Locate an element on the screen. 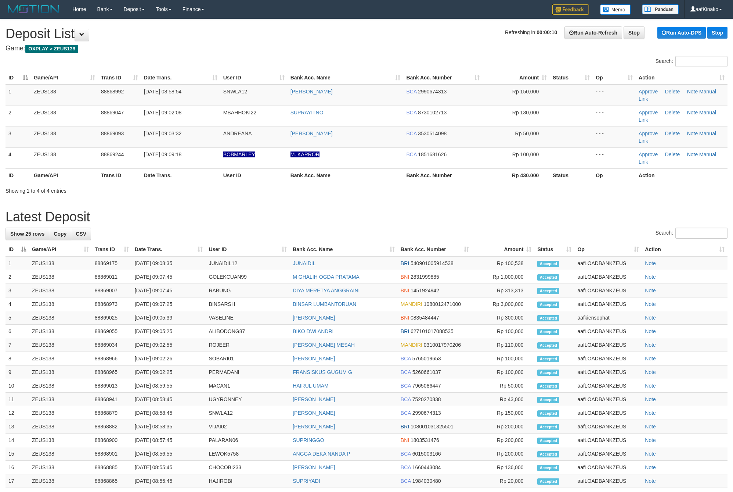 The width and height of the screenshot is (733, 492). td: Rp 50,000 is located at coordinates (503, 385).